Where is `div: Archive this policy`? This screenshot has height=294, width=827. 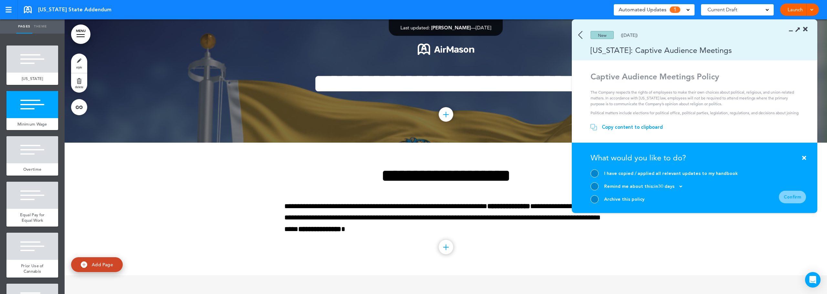
div: Archive this policy is located at coordinates (624, 199).